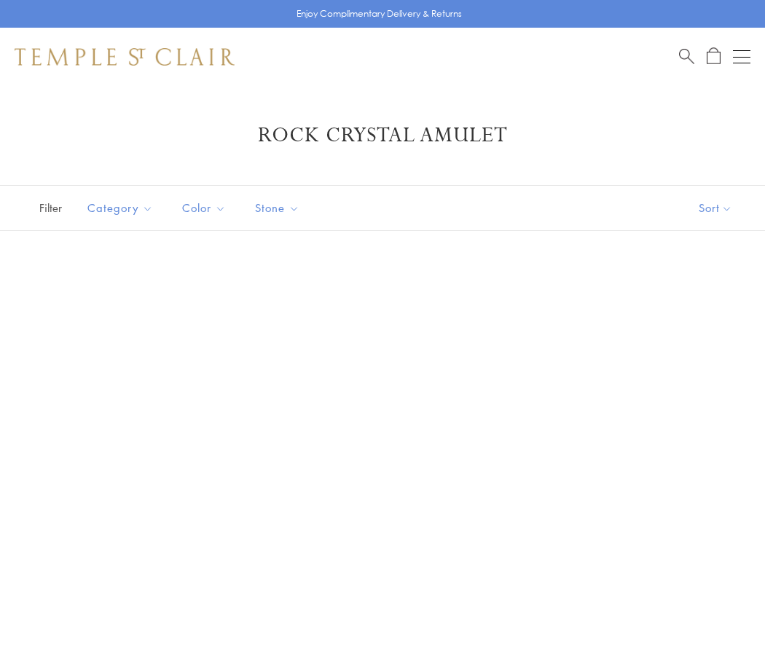  What do you see at coordinates (204, 208) in the screenshot?
I see `button: Color` at bounding box center [204, 208].